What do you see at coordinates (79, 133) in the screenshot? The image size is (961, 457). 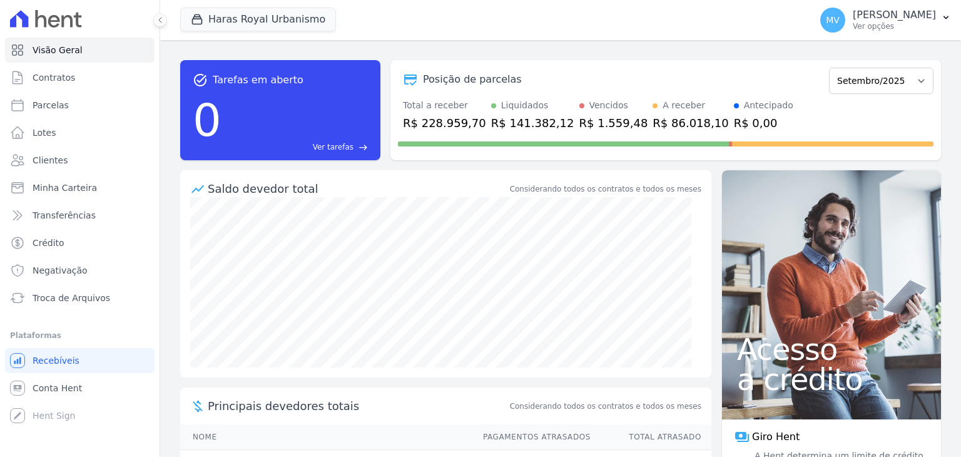 I see `a: Lotes` at bounding box center [79, 133].